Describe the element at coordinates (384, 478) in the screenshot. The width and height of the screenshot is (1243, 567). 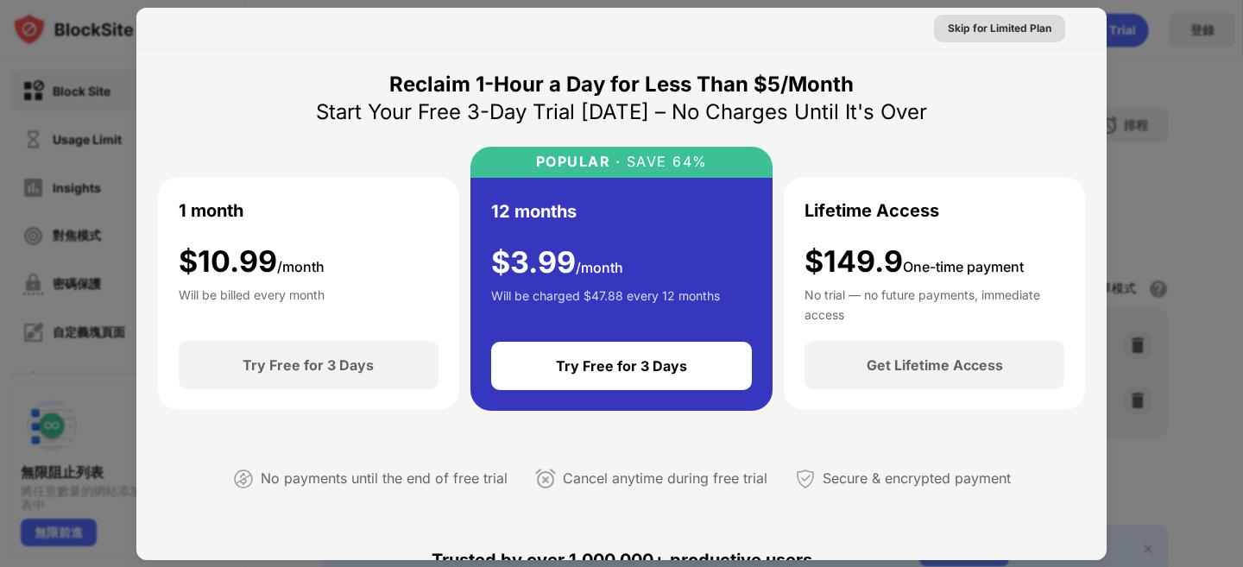
I see `div: No payments until the end of free trial` at that location.